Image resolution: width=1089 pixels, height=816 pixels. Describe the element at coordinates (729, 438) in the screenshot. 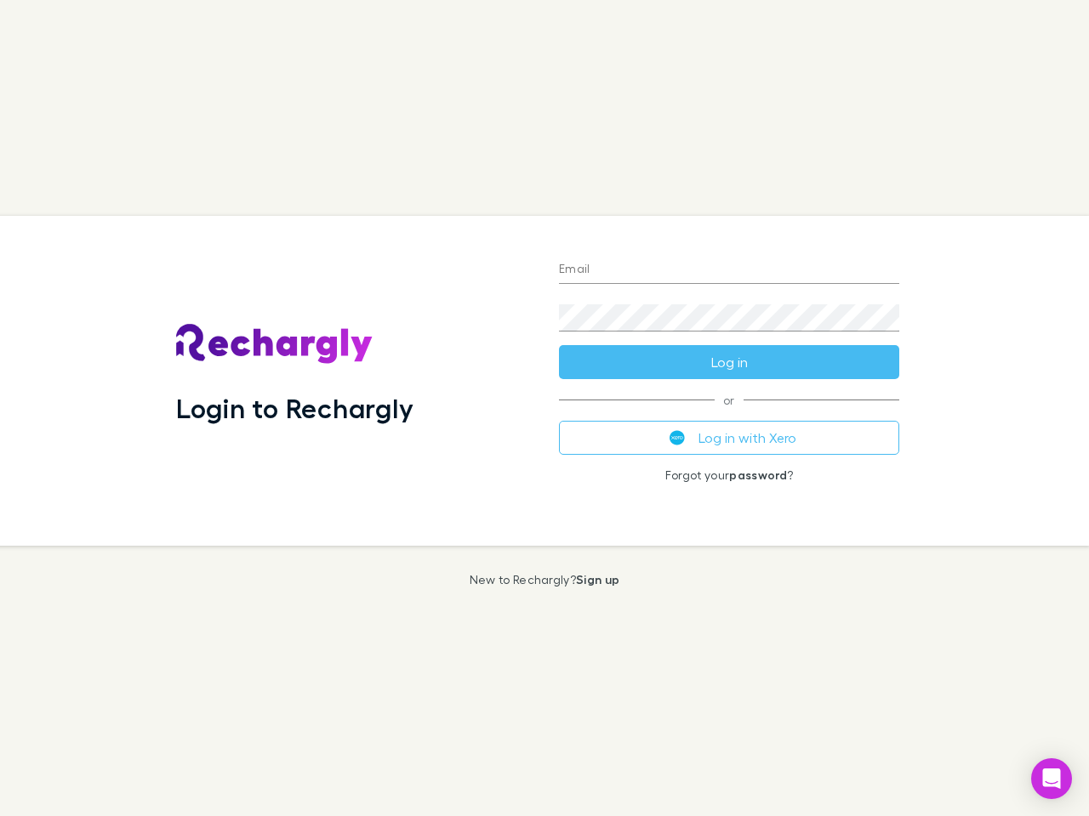

I see `button: Log in with Xero` at that location.